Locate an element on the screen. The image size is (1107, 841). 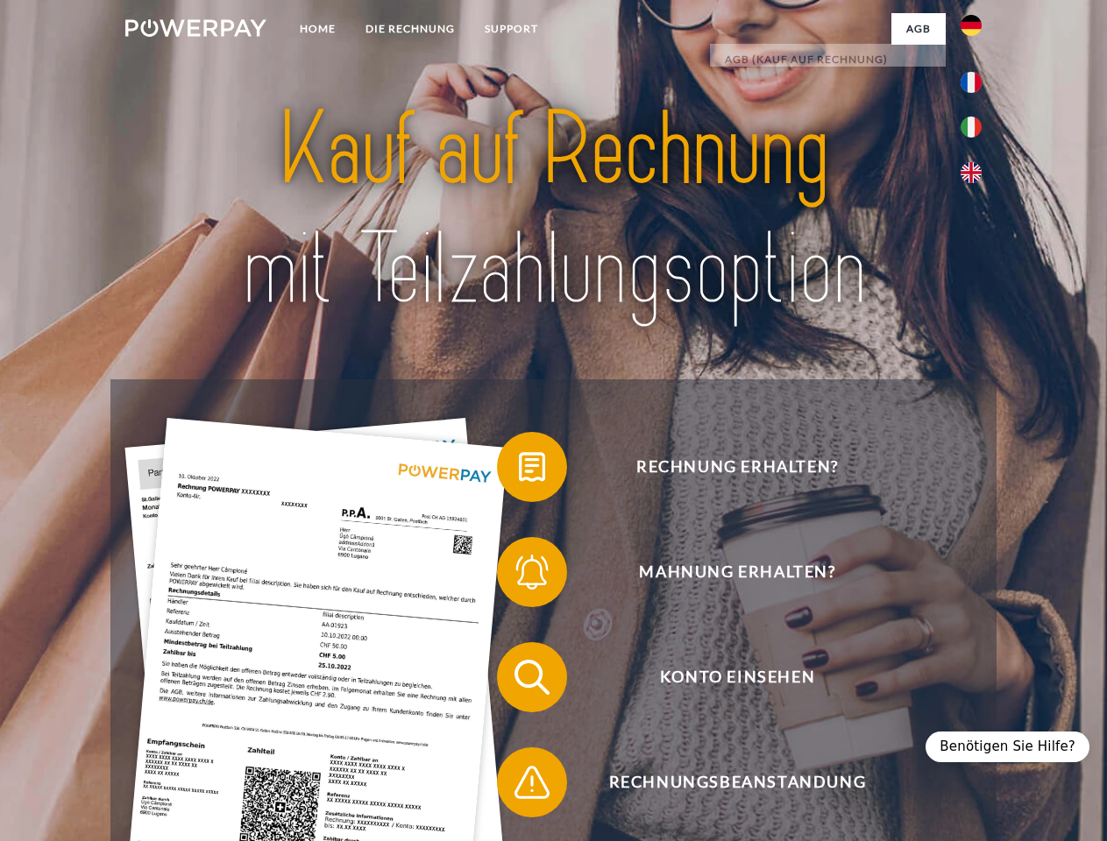
img: qb_search.svg is located at coordinates (532, 678).